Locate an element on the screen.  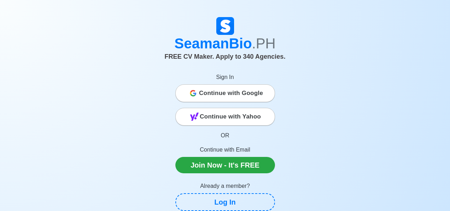
button: Continue with Google is located at coordinates (225, 93).